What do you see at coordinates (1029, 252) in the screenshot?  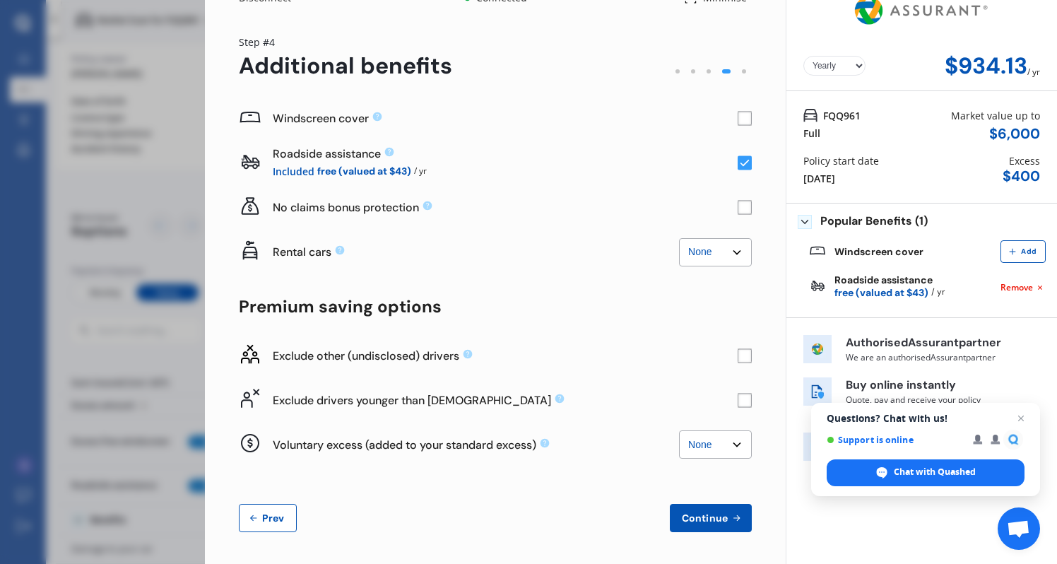 I see `span: Add` at bounding box center [1029, 252].